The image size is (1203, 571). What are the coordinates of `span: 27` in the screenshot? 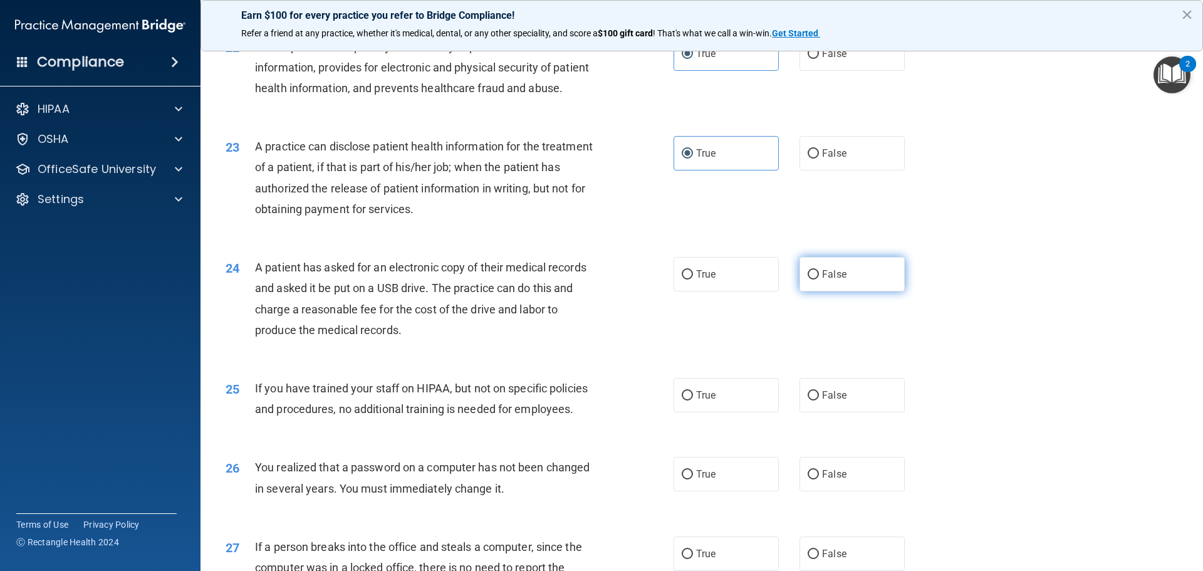 It's located at (232, 547).